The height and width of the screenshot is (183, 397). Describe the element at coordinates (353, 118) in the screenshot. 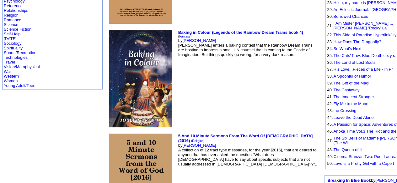

I see `a: Leave the Dead Alone` at that location.